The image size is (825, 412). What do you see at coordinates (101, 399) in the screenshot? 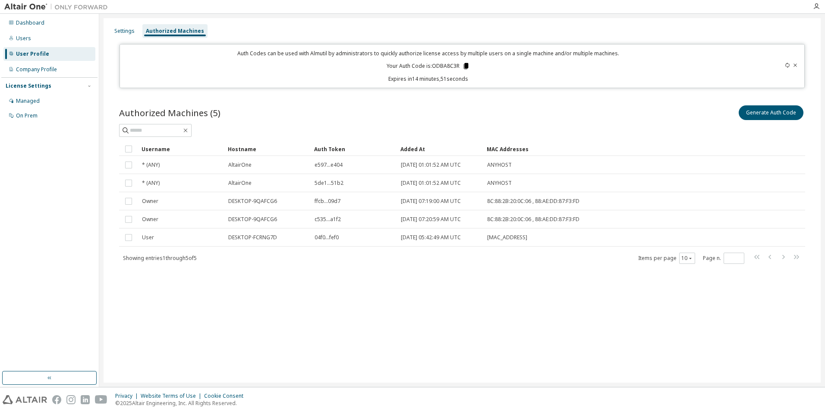
I see `img: youtube.svg` at bounding box center [101, 399].